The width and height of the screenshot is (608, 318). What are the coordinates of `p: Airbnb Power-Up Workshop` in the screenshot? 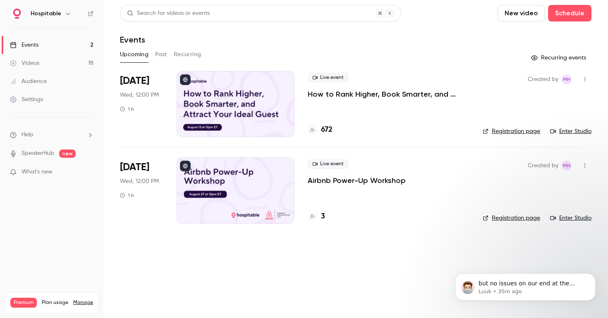 It's located at (356, 181).